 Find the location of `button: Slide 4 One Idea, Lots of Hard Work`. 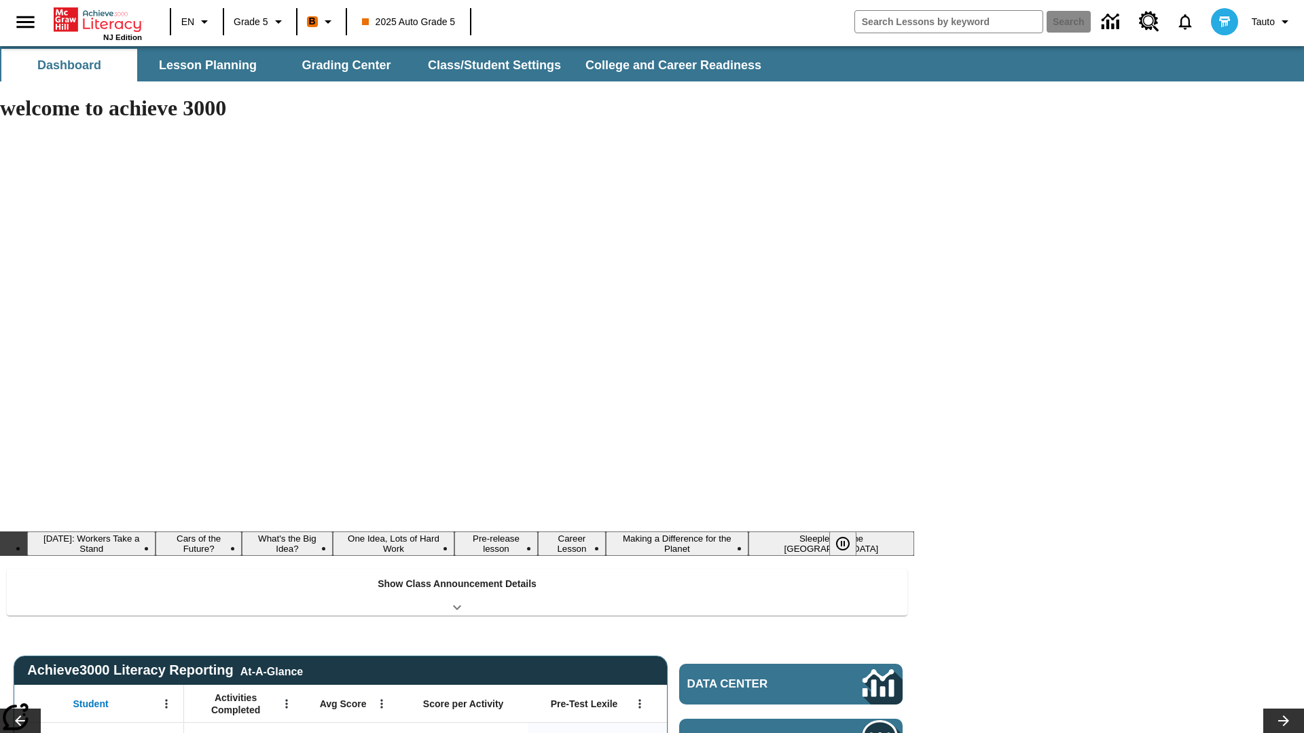

button: Slide 4 One Idea, Lots of Hard Work is located at coordinates (393, 544).